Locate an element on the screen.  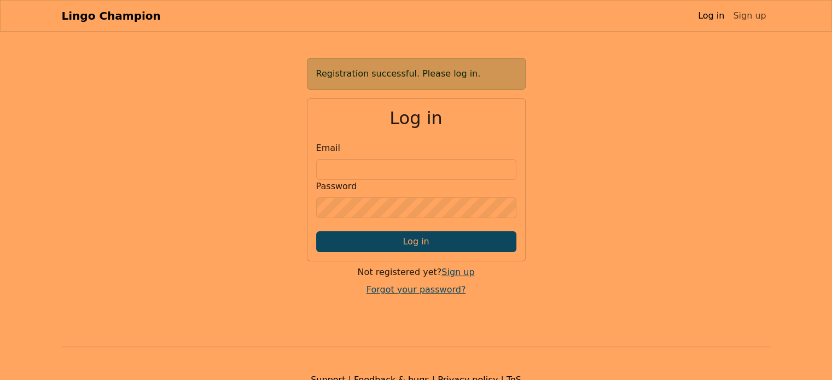
a: Lingo Champion is located at coordinates (111, 16).